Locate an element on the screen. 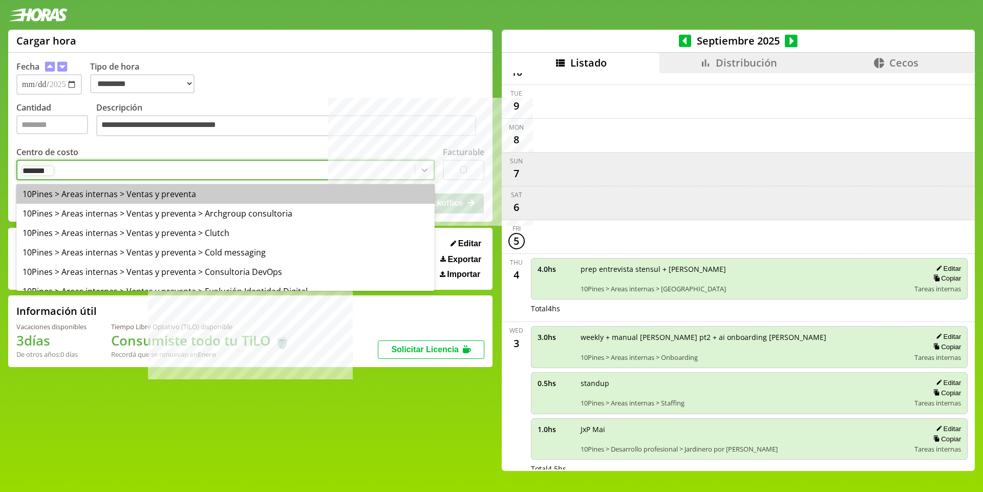 This screenshot has width=983, height=492. span: Listado is located at coordinates (588, 62).